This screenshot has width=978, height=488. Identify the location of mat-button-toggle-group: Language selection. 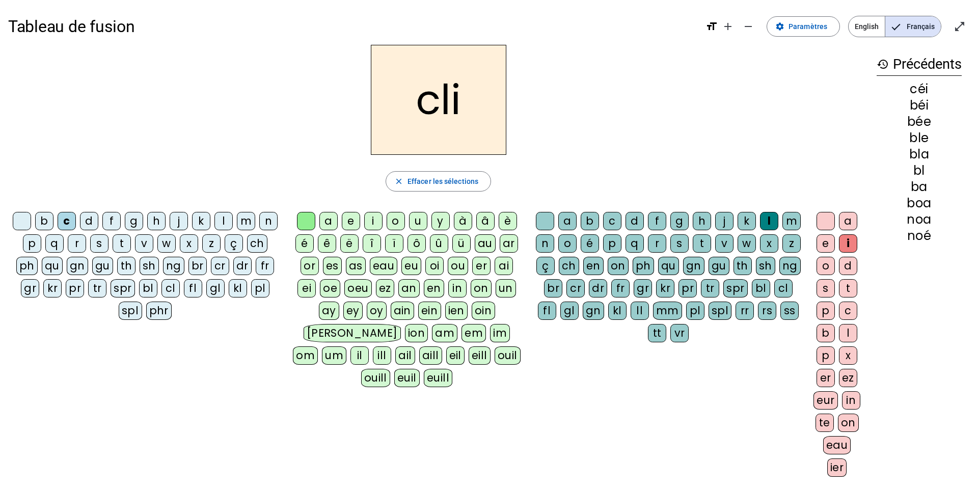
(895, 26).